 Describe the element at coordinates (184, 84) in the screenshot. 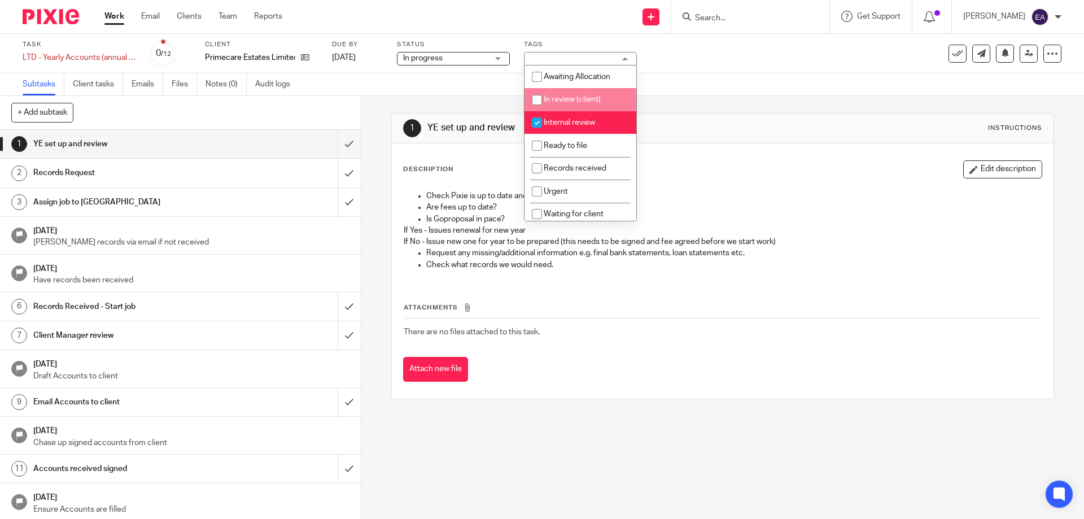

I see `a: Files` at that location.